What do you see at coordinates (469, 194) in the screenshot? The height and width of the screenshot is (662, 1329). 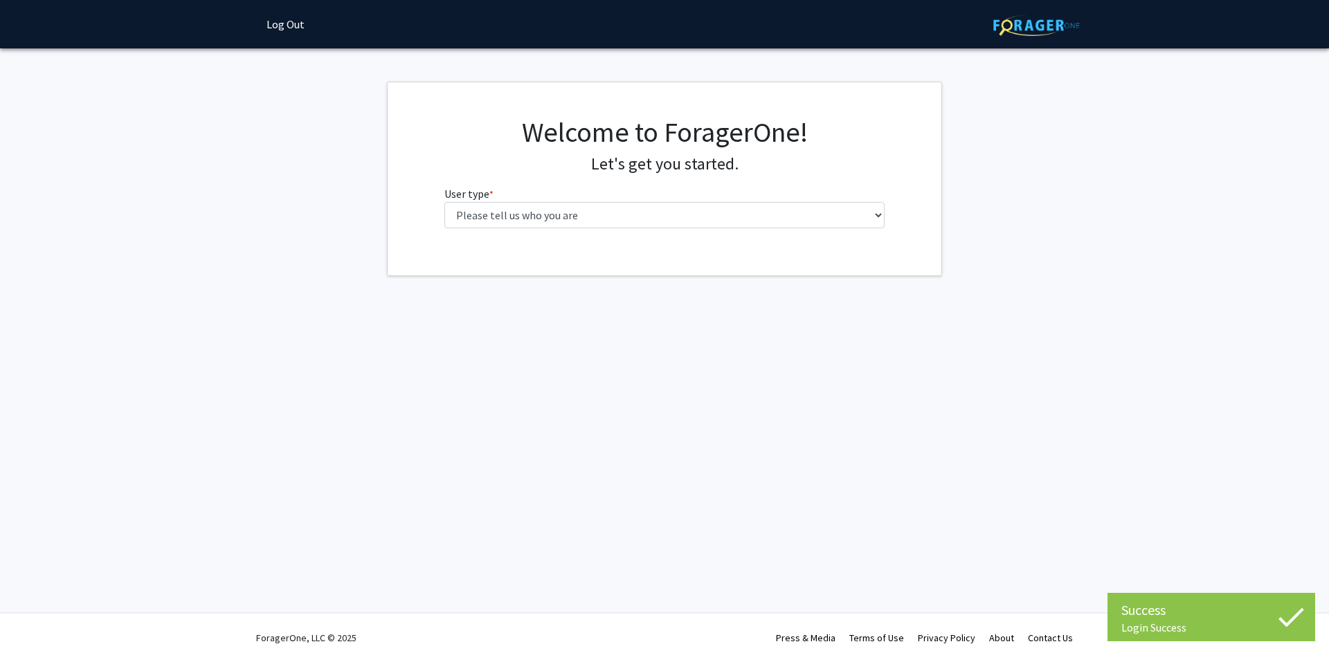 I see `label: User type` at bounding box center [469, 194].